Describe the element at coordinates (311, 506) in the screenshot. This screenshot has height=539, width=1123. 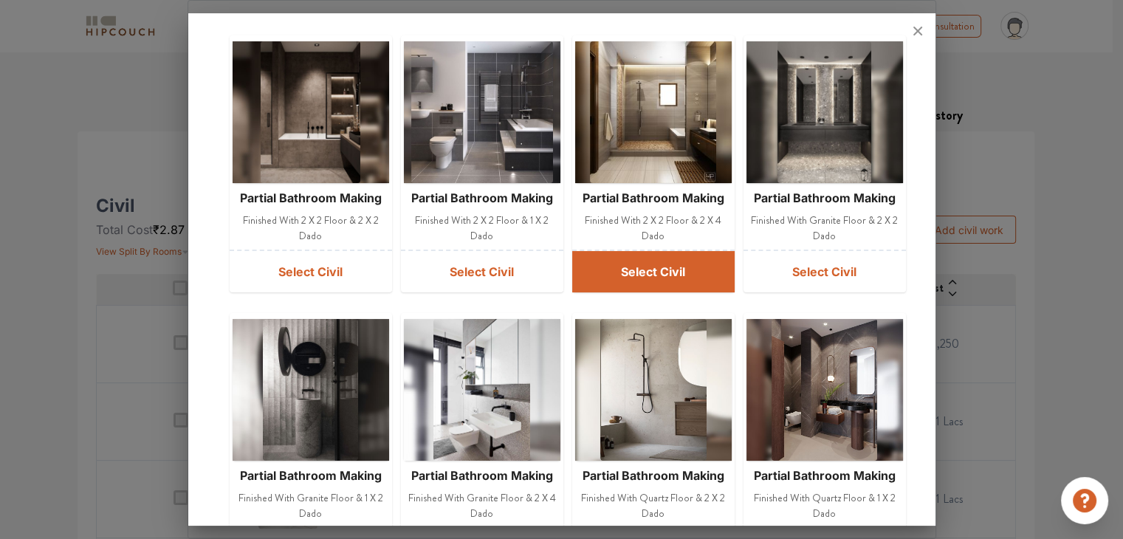
I see `span: Finished with granite floor & 1 x 2 dado` at that location.